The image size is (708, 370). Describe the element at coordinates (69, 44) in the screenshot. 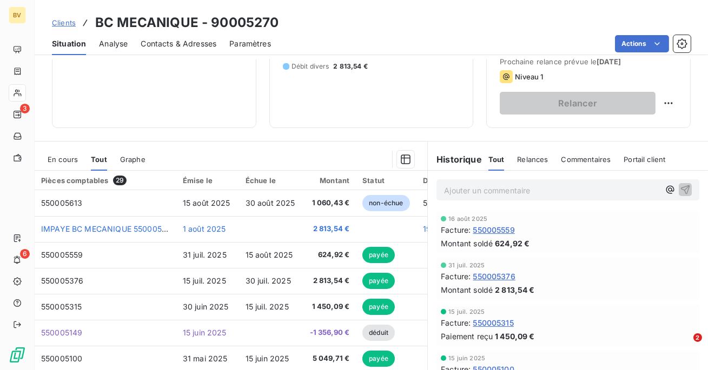

I see `span: Situation` at that location.